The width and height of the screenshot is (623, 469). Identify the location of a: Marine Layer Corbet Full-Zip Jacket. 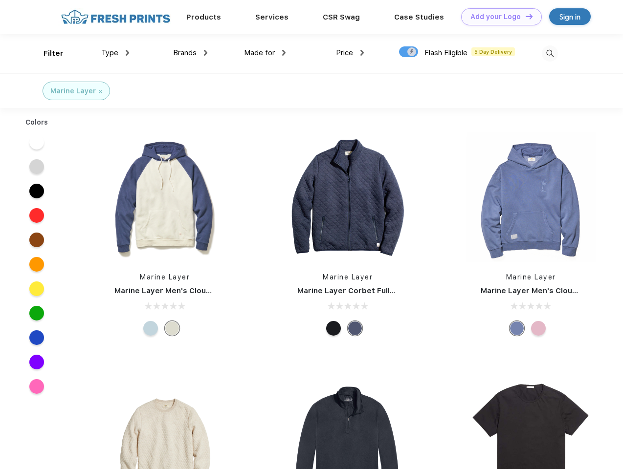
(365, 291).